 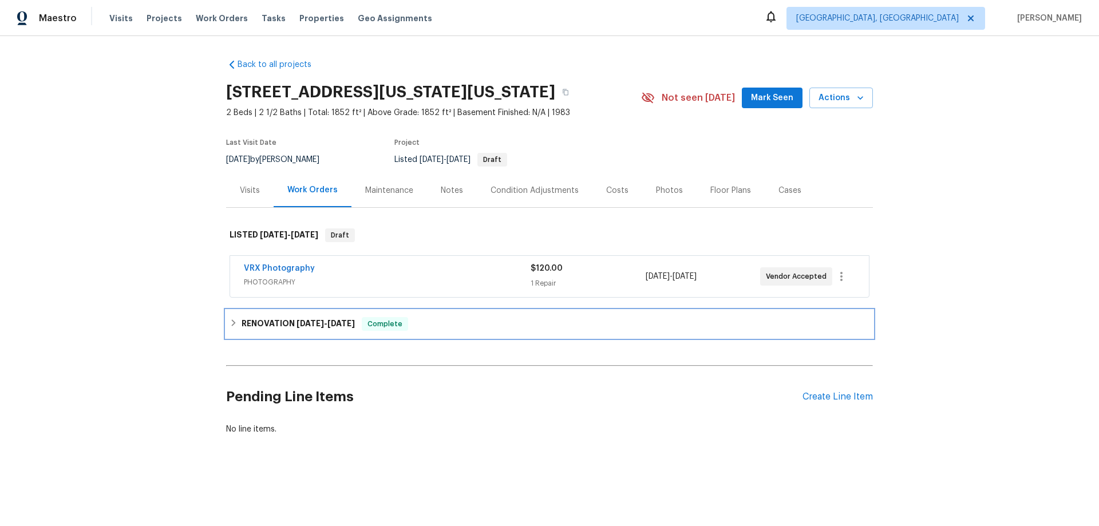 What do you see at coordinates (669, 191) in the screenshot?
I see `div: Photos` at bounding box center [669, 191].